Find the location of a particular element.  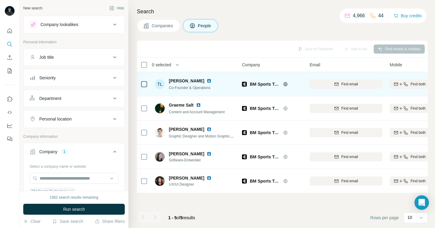

button: My lists is located at coordinates (10, 71).